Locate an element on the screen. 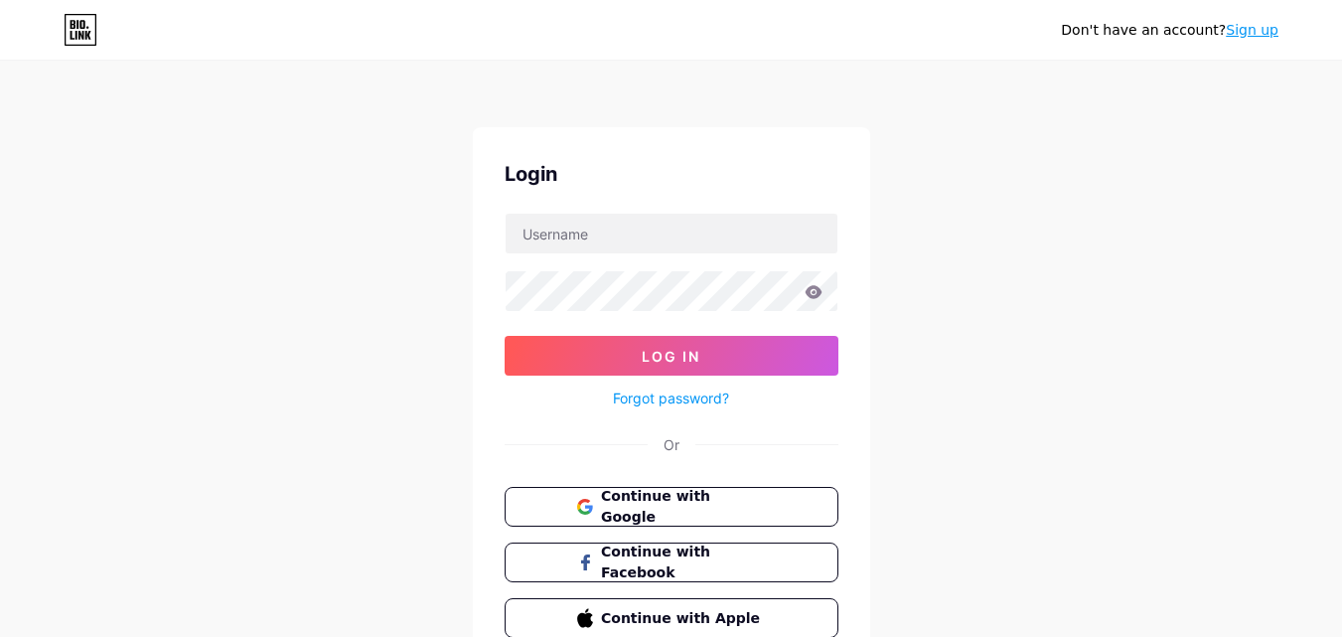 This screenshot has width=1342, height=637. span: Log In is located at coordinates (670, 356).